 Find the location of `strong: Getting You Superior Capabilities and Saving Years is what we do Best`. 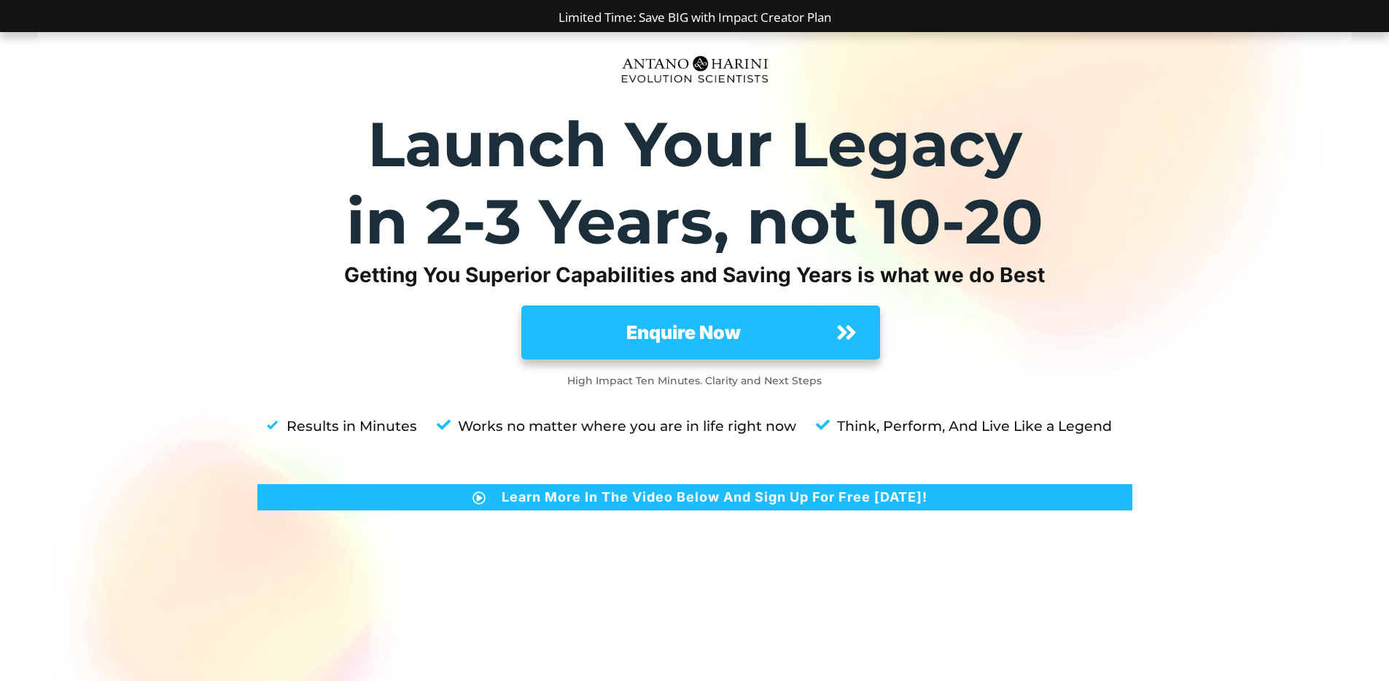

strong: Getting You Superior Capabilities and Saving Years is what we do Best is located at coordinates (694, 275).